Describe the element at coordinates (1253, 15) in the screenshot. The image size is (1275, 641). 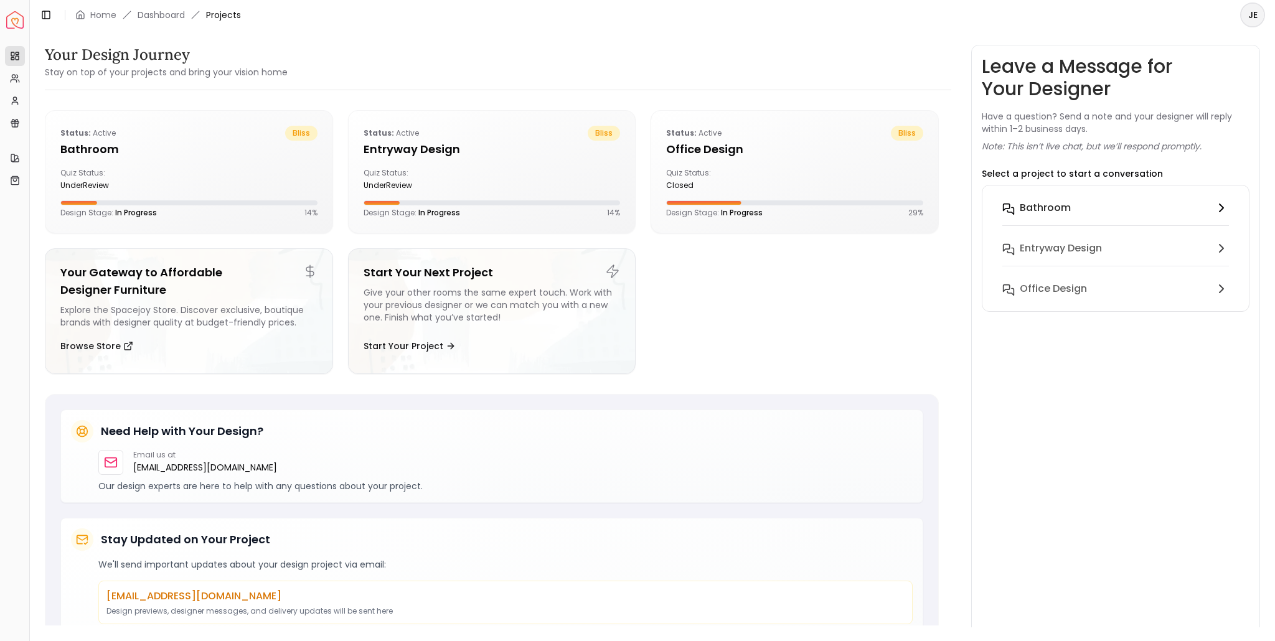
I see `button: JE` at that location.